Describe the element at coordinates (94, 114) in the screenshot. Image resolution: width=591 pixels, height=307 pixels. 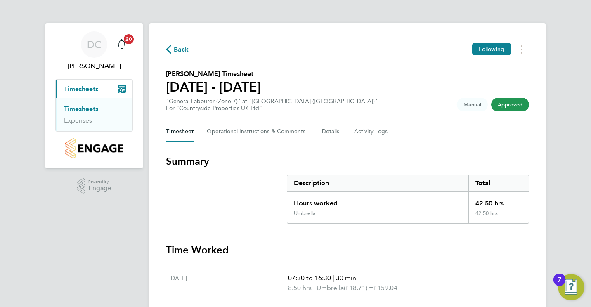
I see `div: Timesheets` at that location.